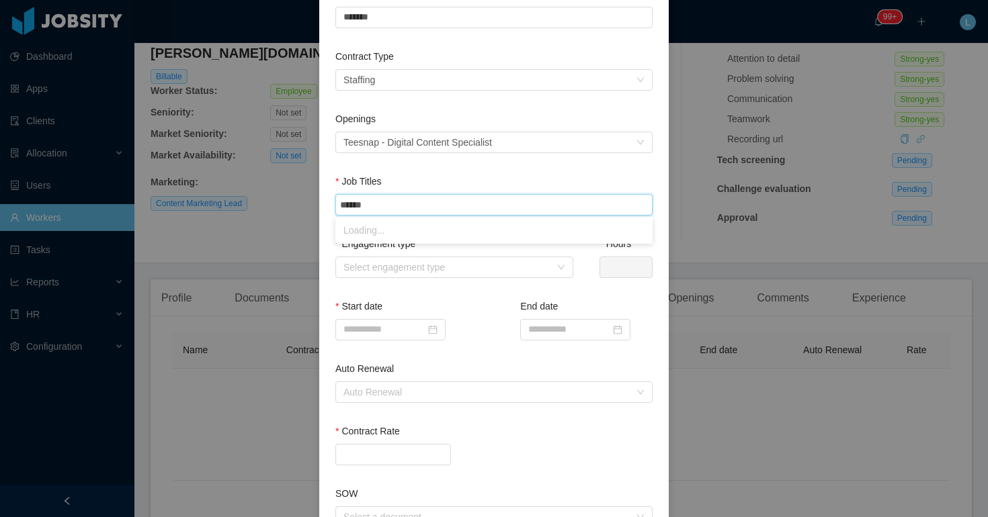  What do you see at coordinates (359, 306) in the screenshot?
I see `label: Start date` at bounding box center [359, 306].